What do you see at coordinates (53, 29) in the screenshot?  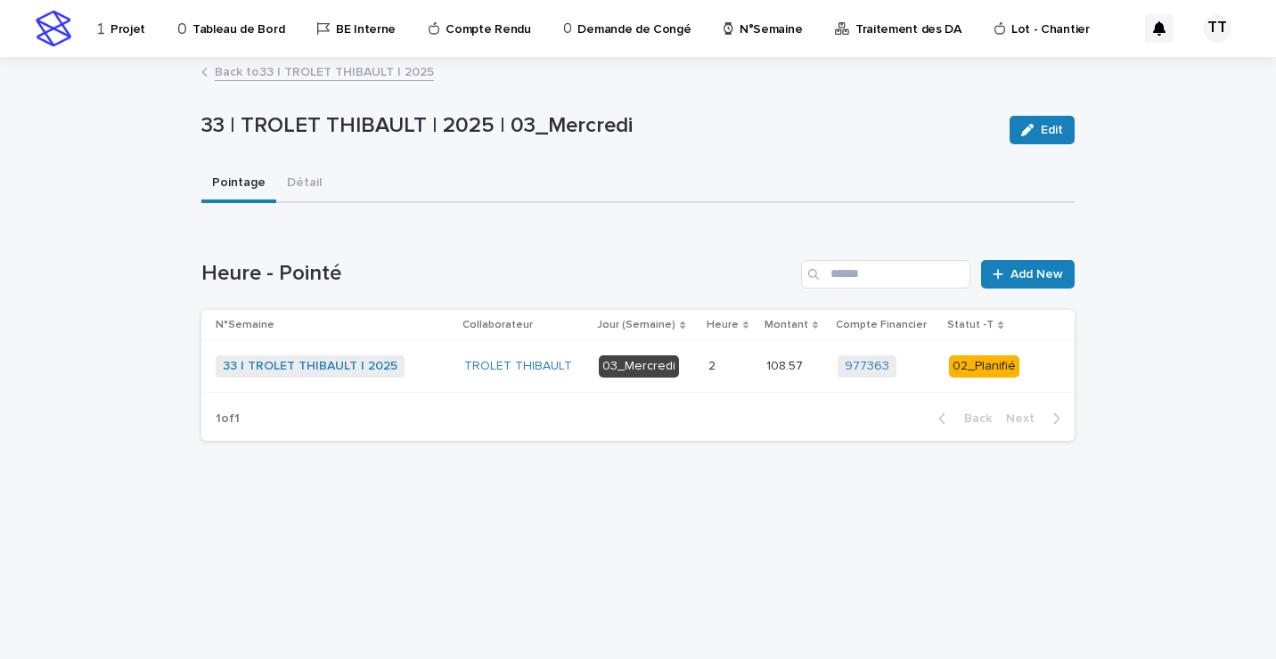 I see `img: stacker-logo-s-only.png` at bounding box center [53, 29].